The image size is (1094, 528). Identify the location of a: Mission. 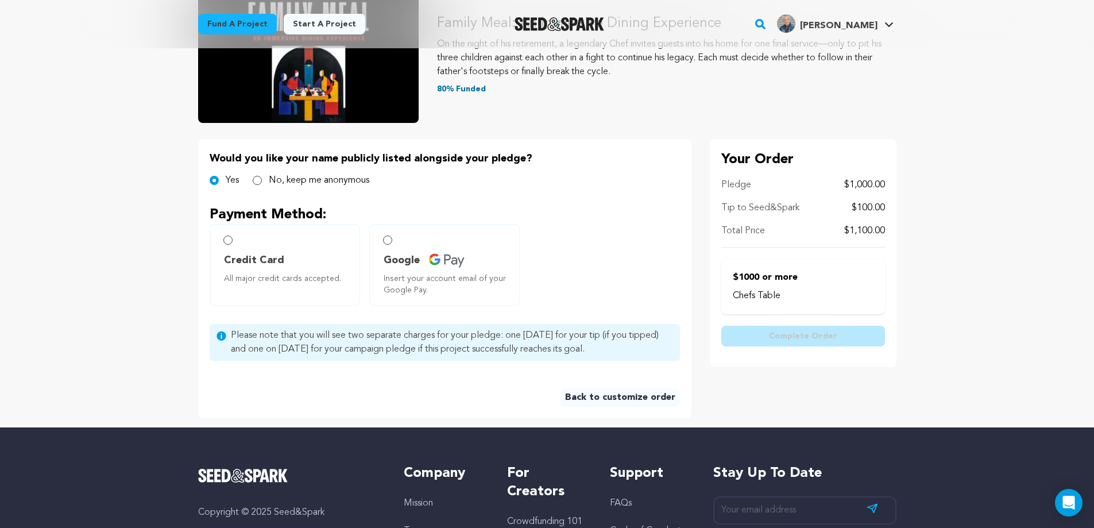
(418, 503).